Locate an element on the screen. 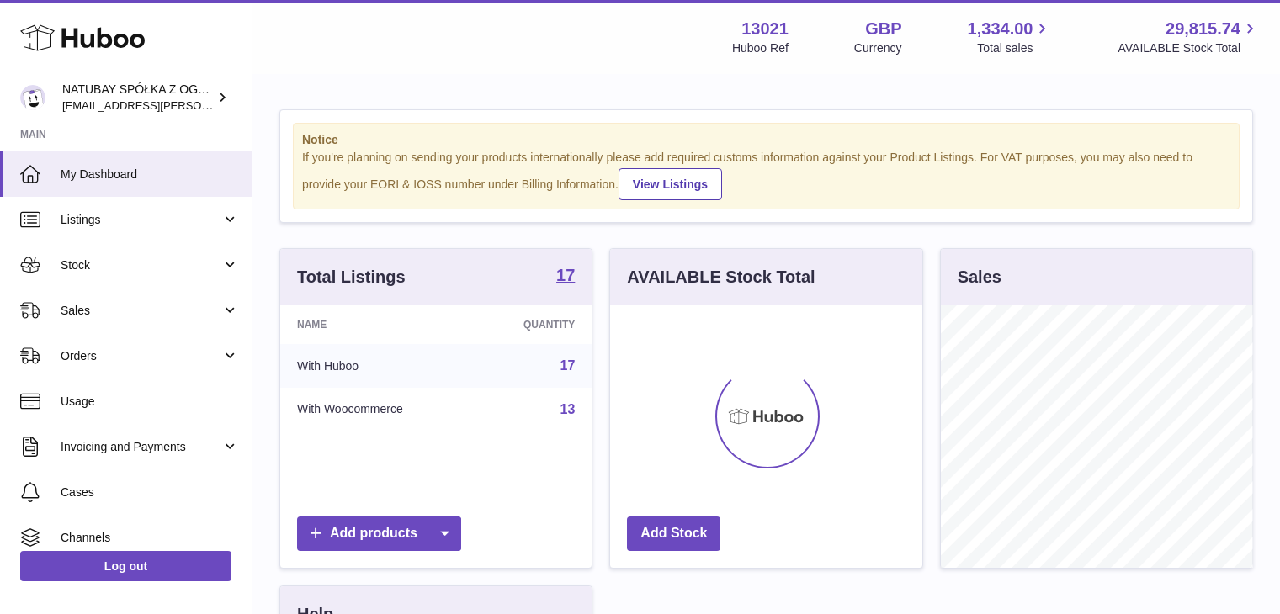 This screenshot has height=614, width=1280. a: View Listings is located at coordinates (670, 184).